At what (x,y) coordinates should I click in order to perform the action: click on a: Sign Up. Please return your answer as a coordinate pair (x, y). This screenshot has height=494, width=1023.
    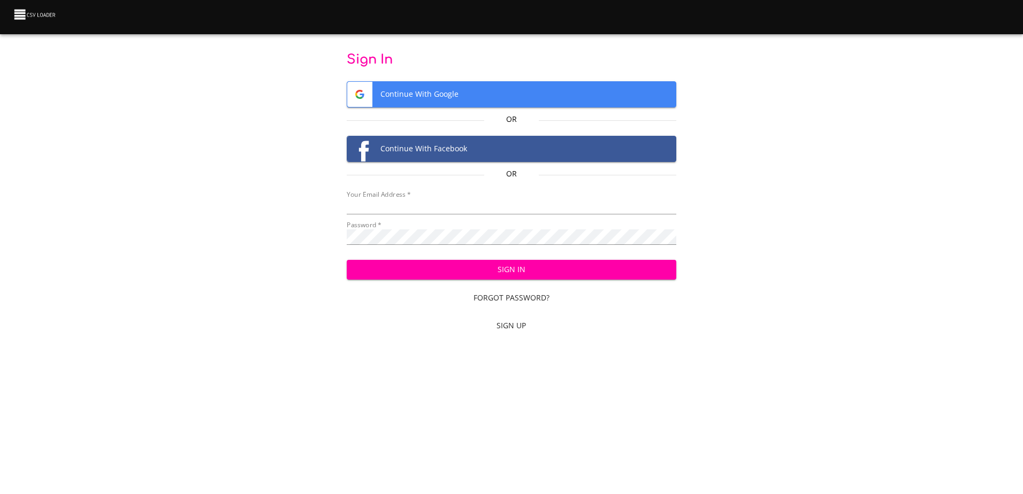
    Looking at the image, I should click on (512, 326).